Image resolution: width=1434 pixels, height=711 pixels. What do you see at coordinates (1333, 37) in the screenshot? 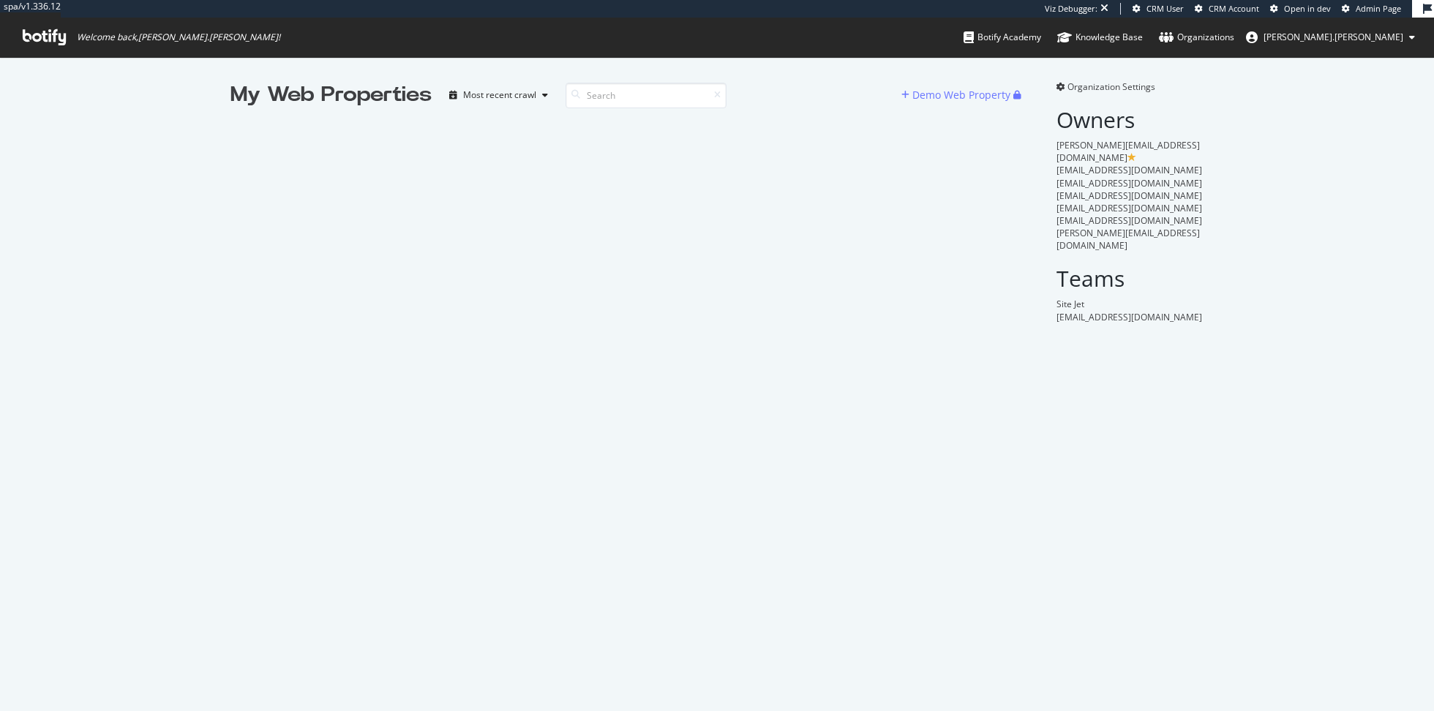
I see `span: ryan.flanagan` at bounding box center [1333, 37].